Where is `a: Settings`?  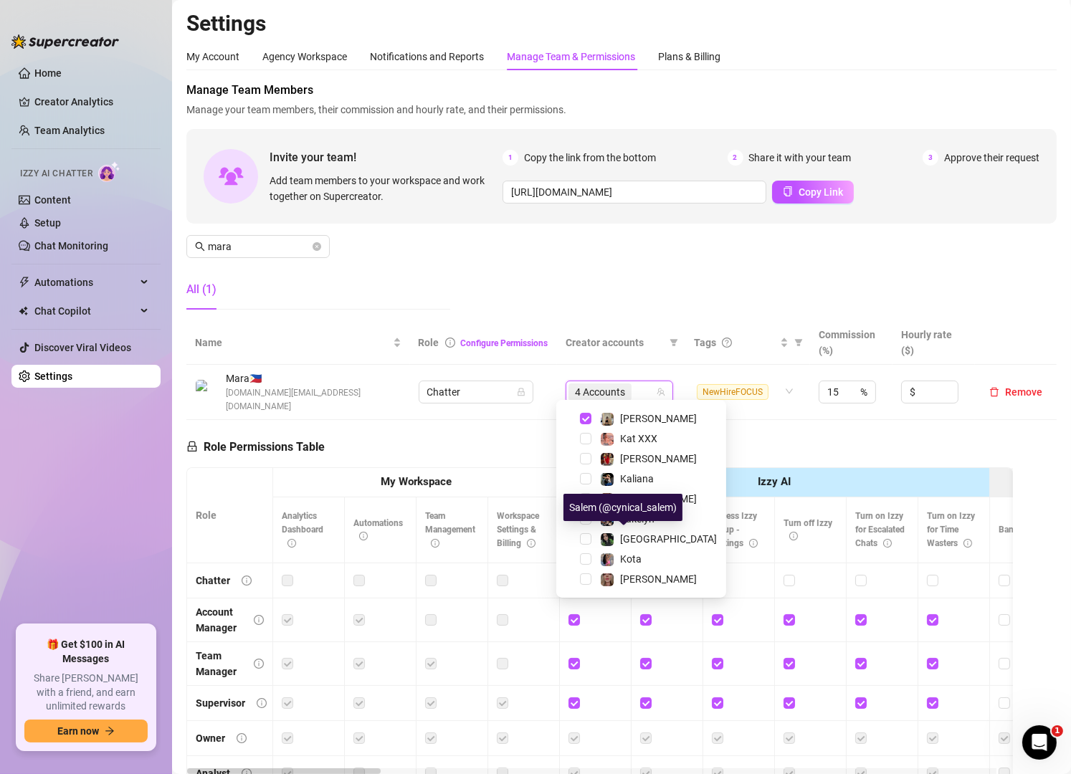 a: Settings is located at coordinates (53, 376).